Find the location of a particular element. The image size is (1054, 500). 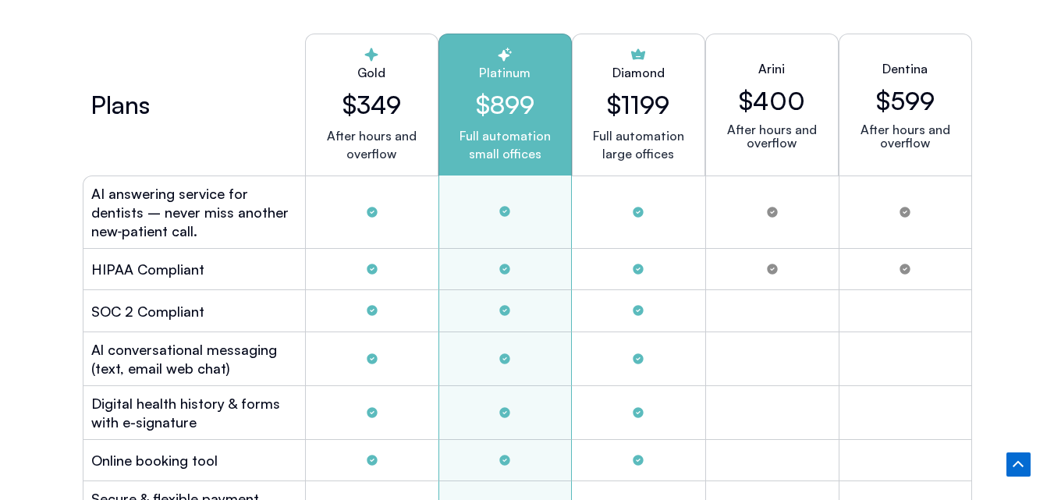

h2: $899 is located at coordinates (505, 105).